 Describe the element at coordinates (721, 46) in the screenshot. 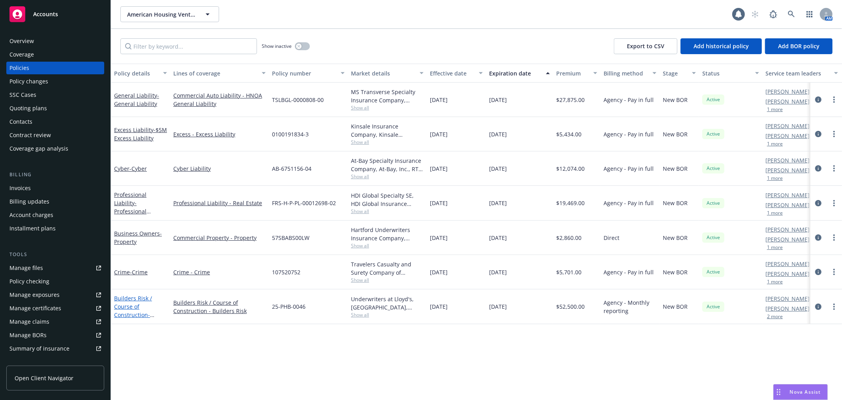

I see `span: Add historical policy` at that location.